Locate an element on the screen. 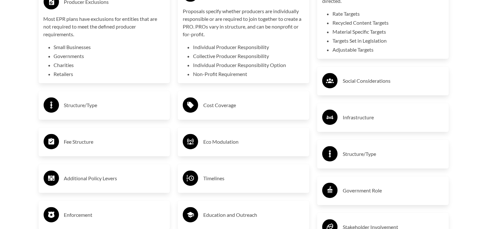  h3: Additional Policy Levers is located at coordinates (114, 178).